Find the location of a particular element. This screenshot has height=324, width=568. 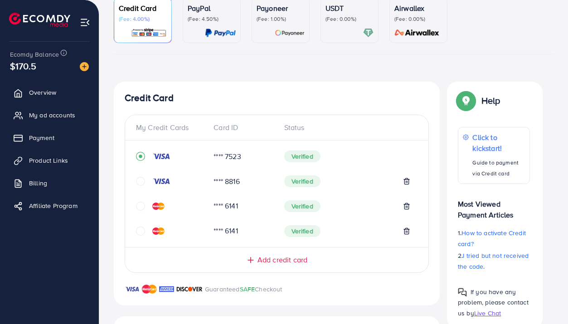

span: $170.5 is located at coordinates (23, 66).